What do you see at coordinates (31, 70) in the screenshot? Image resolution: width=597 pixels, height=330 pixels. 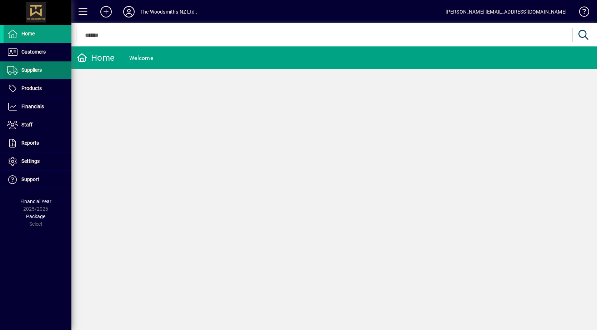 I see `span: Suppliers` at bounding box center [31, 70].